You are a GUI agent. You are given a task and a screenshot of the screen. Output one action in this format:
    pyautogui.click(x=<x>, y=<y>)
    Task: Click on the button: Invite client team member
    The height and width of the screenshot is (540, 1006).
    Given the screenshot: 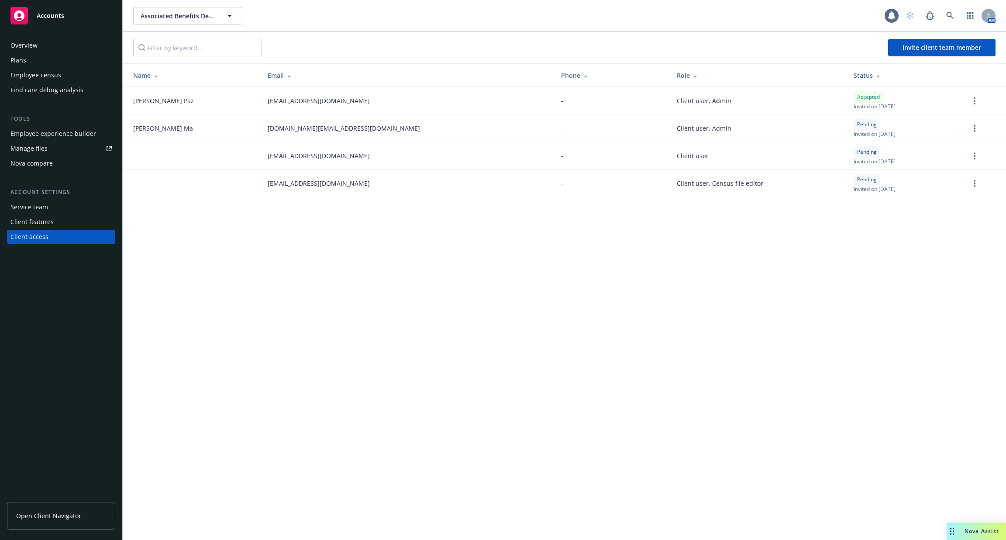 What is the action you would take?
    pyautogui.click(x=942, y=48)
    